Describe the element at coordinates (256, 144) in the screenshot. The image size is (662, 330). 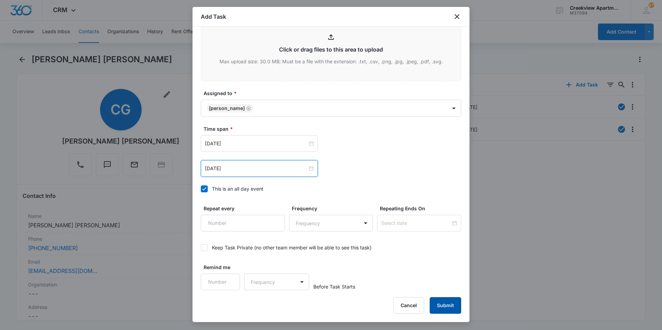
I see `input: Oct 13, 2025` at that location.